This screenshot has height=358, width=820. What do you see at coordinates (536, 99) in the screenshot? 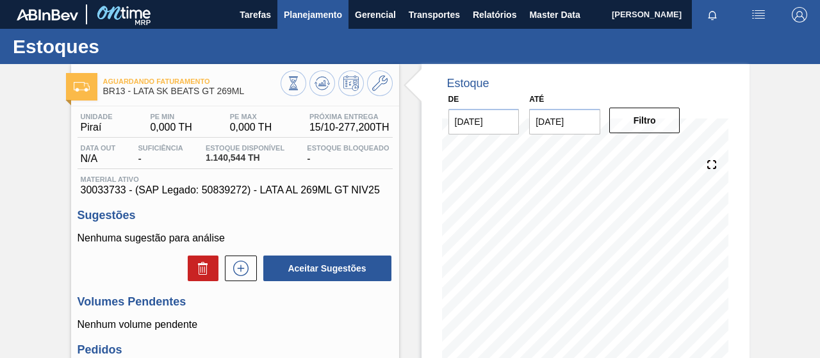
I see `label: Até` at bounding box center [536, 99].